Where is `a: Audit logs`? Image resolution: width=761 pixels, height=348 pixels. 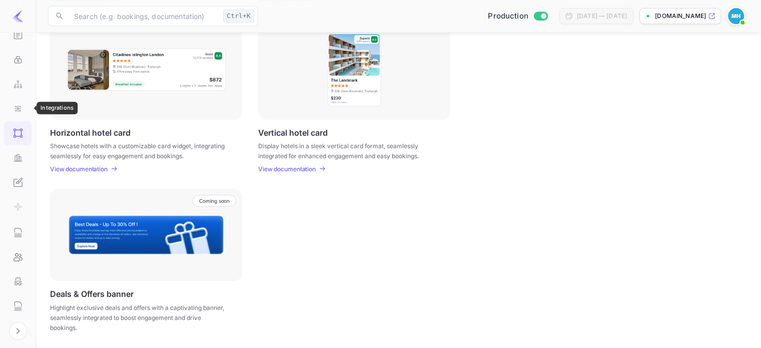
a: Audit logs is located at coordinates (18, 305).